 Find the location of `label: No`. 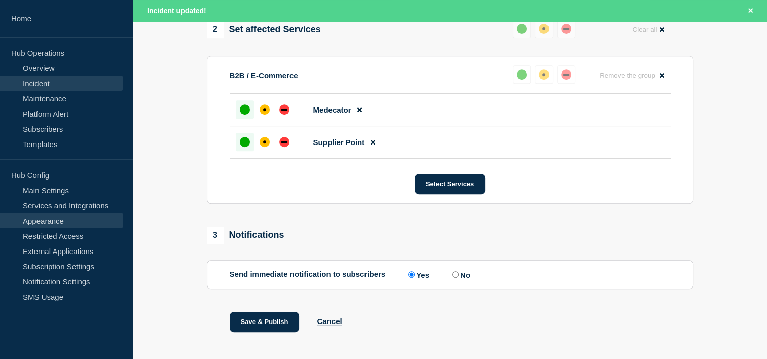

label: No is located at coordinates (460, 274).